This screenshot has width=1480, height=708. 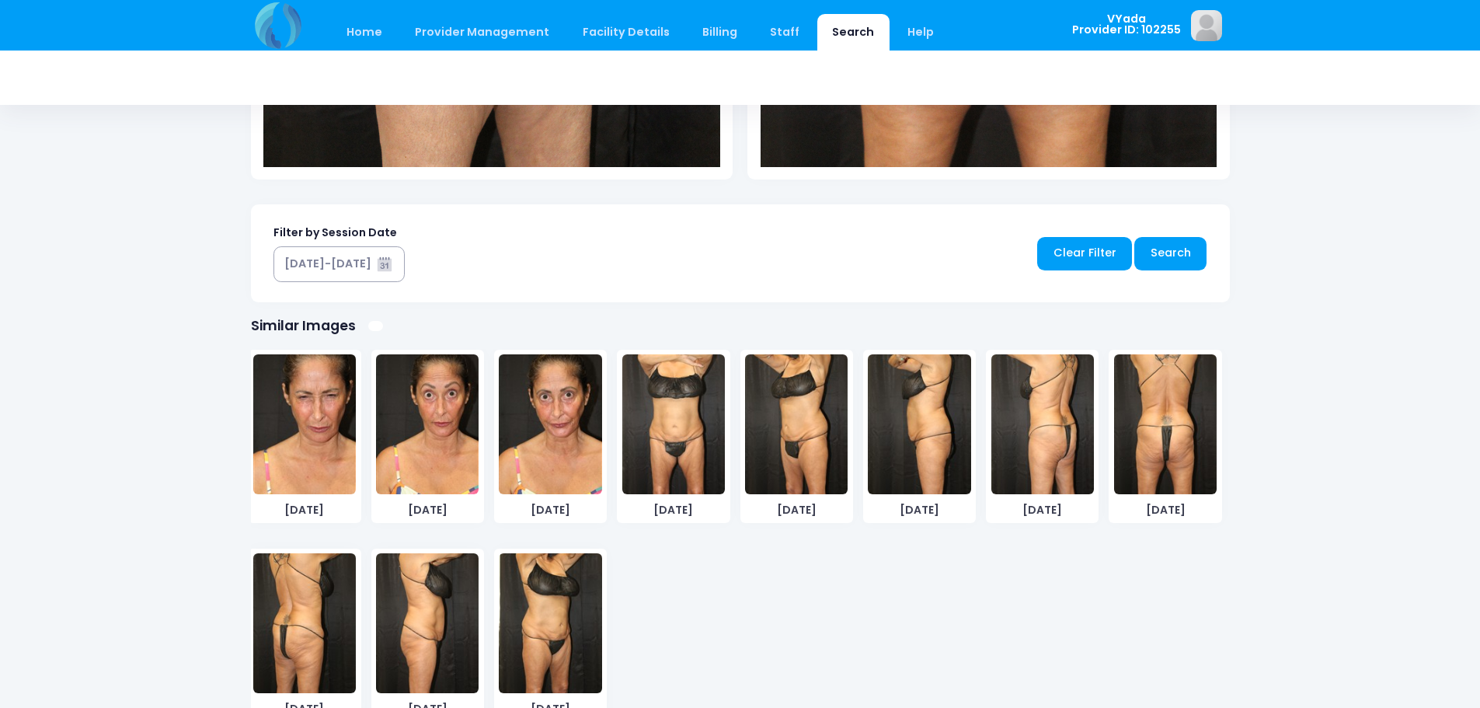 What do you see at coordinates (483, 32) in the screenshot?
I see `a: Provider Management` at bounding box center [483, 32].